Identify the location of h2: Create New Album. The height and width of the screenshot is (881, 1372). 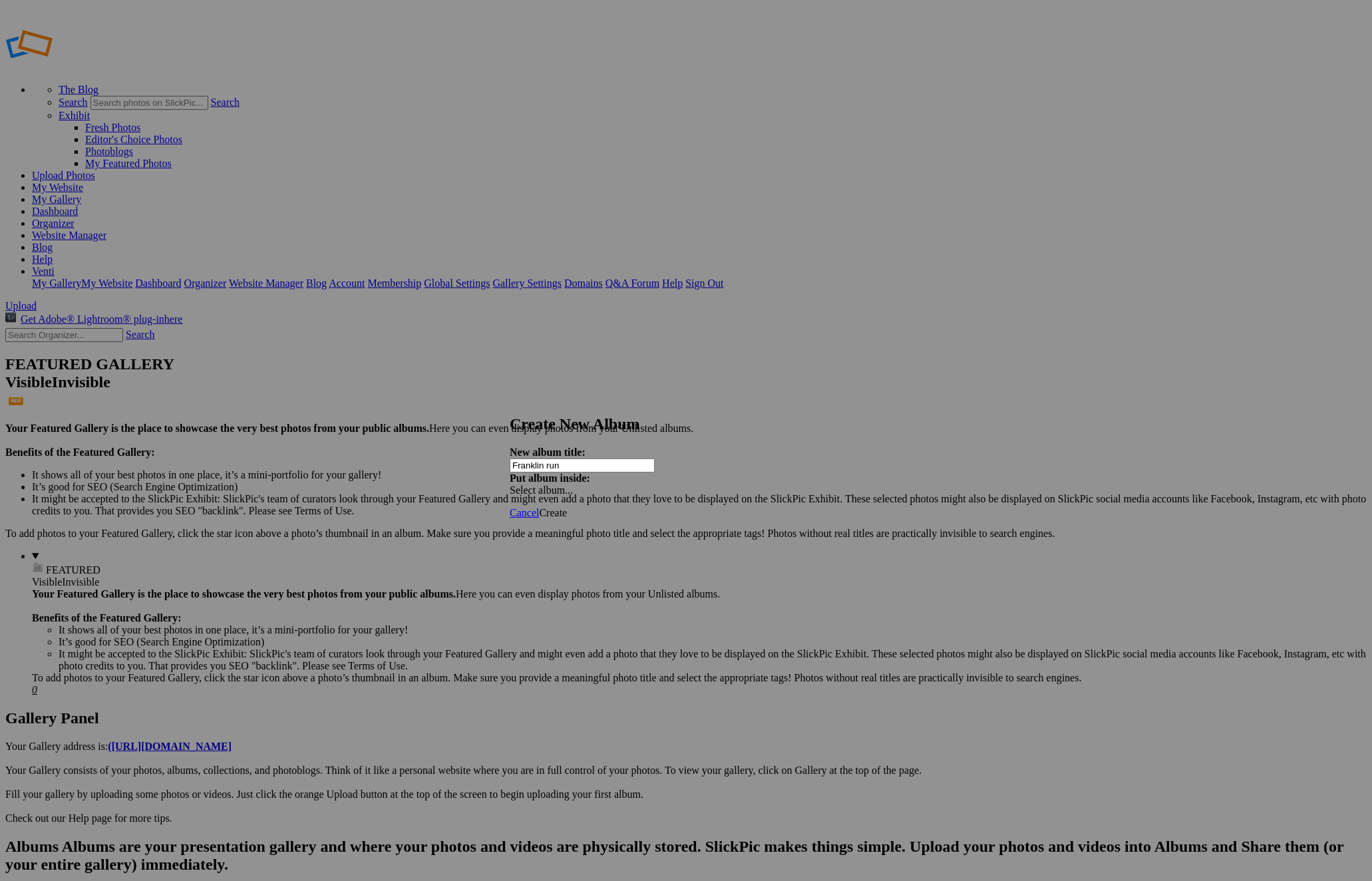
(686, 424).